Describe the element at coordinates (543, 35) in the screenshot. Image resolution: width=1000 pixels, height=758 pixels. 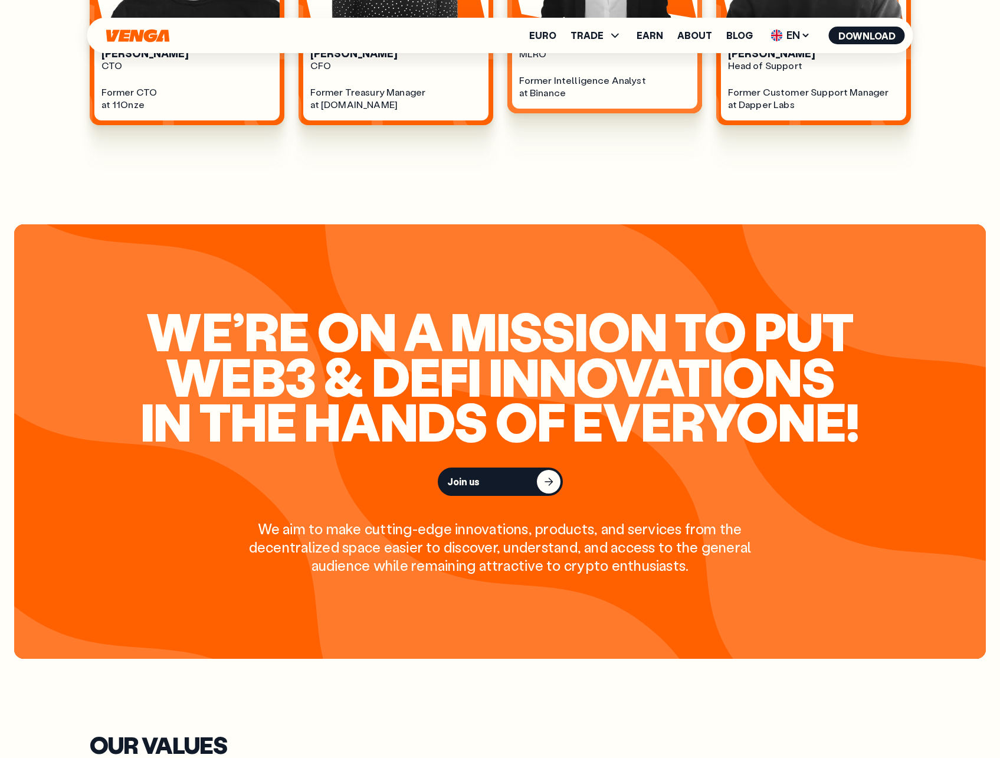
I see `a: Euro` at that location.